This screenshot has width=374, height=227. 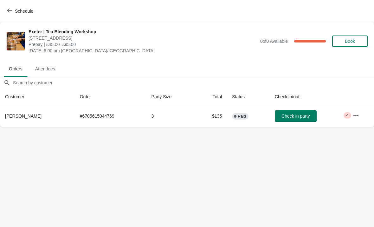 What do you see at coordinates (296, 116) in the screenshot?
I see `button: Check in party` at bounding box center [296, 116].